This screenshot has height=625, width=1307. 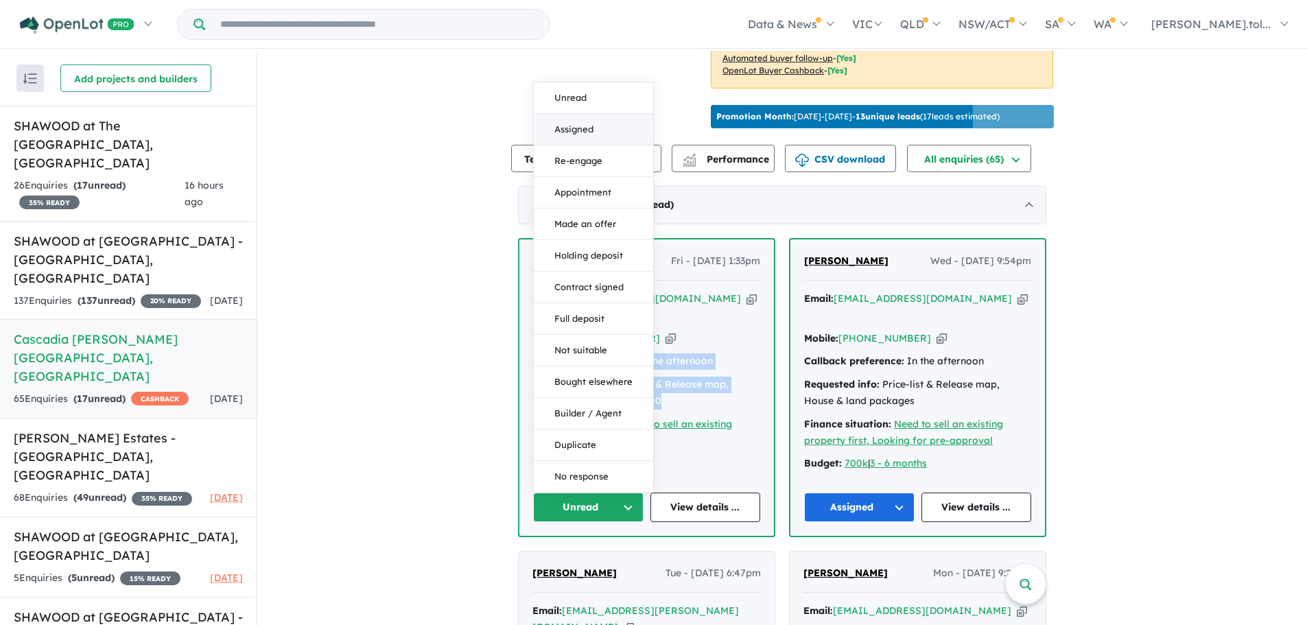 I want to click on span: 20 % READY, so click(x=171, y=301).